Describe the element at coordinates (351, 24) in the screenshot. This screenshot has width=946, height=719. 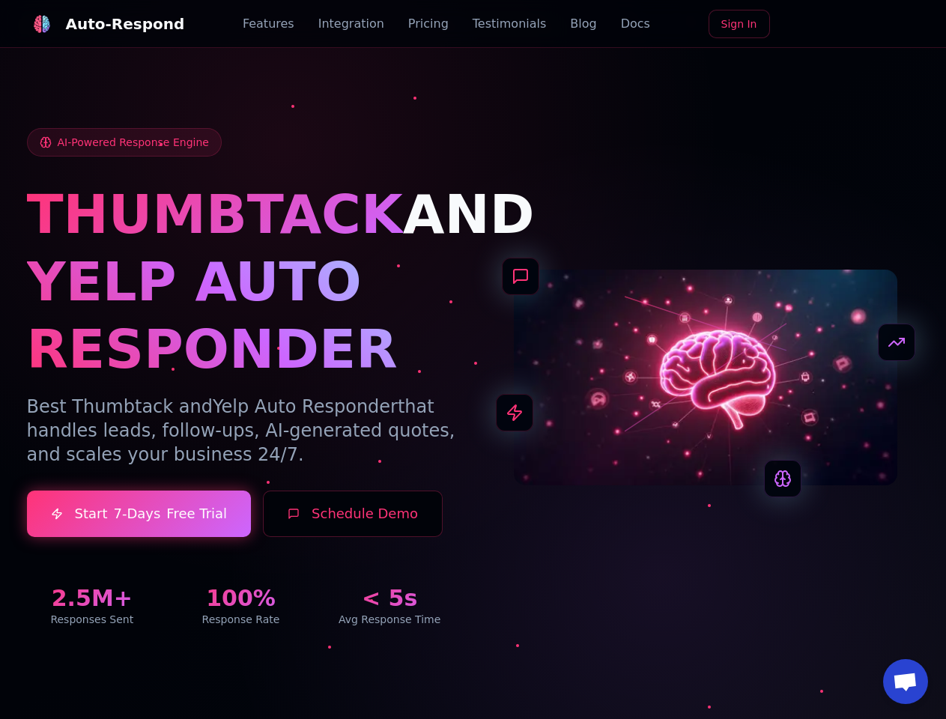
I see `a: Integration` at that location.